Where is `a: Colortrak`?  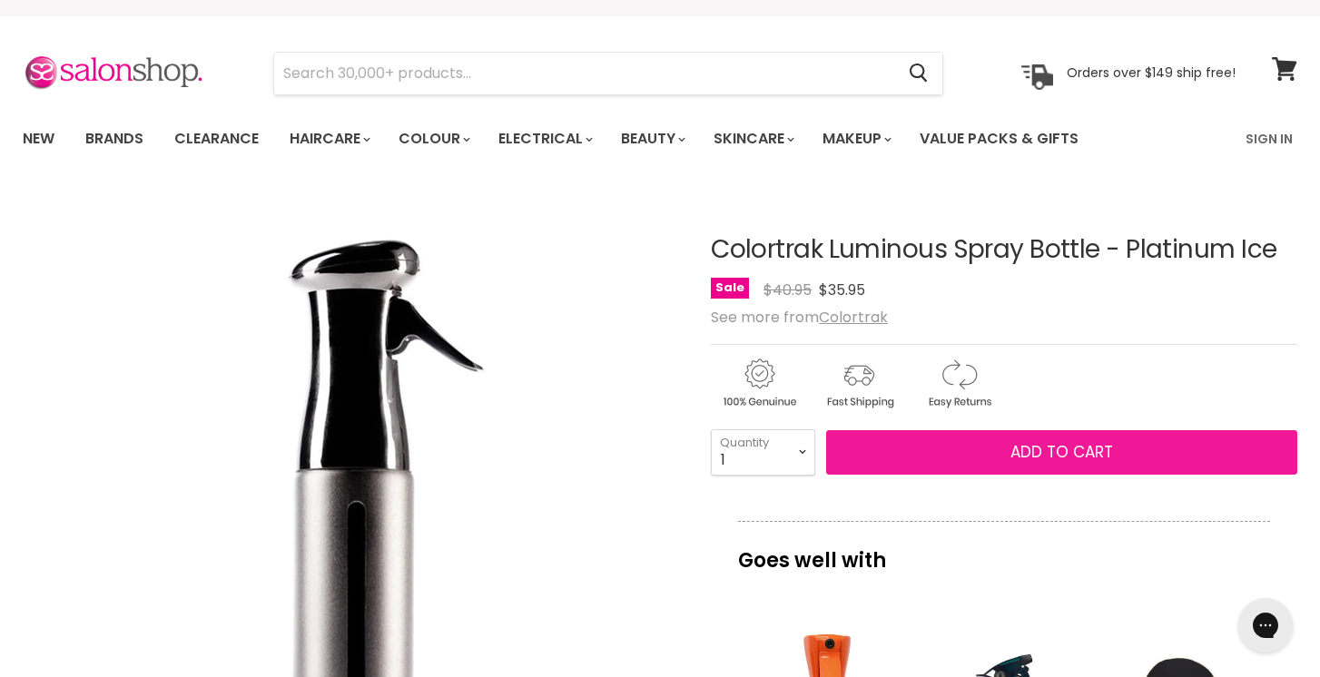 a: Colortrak is located at coordinates (853, 317).